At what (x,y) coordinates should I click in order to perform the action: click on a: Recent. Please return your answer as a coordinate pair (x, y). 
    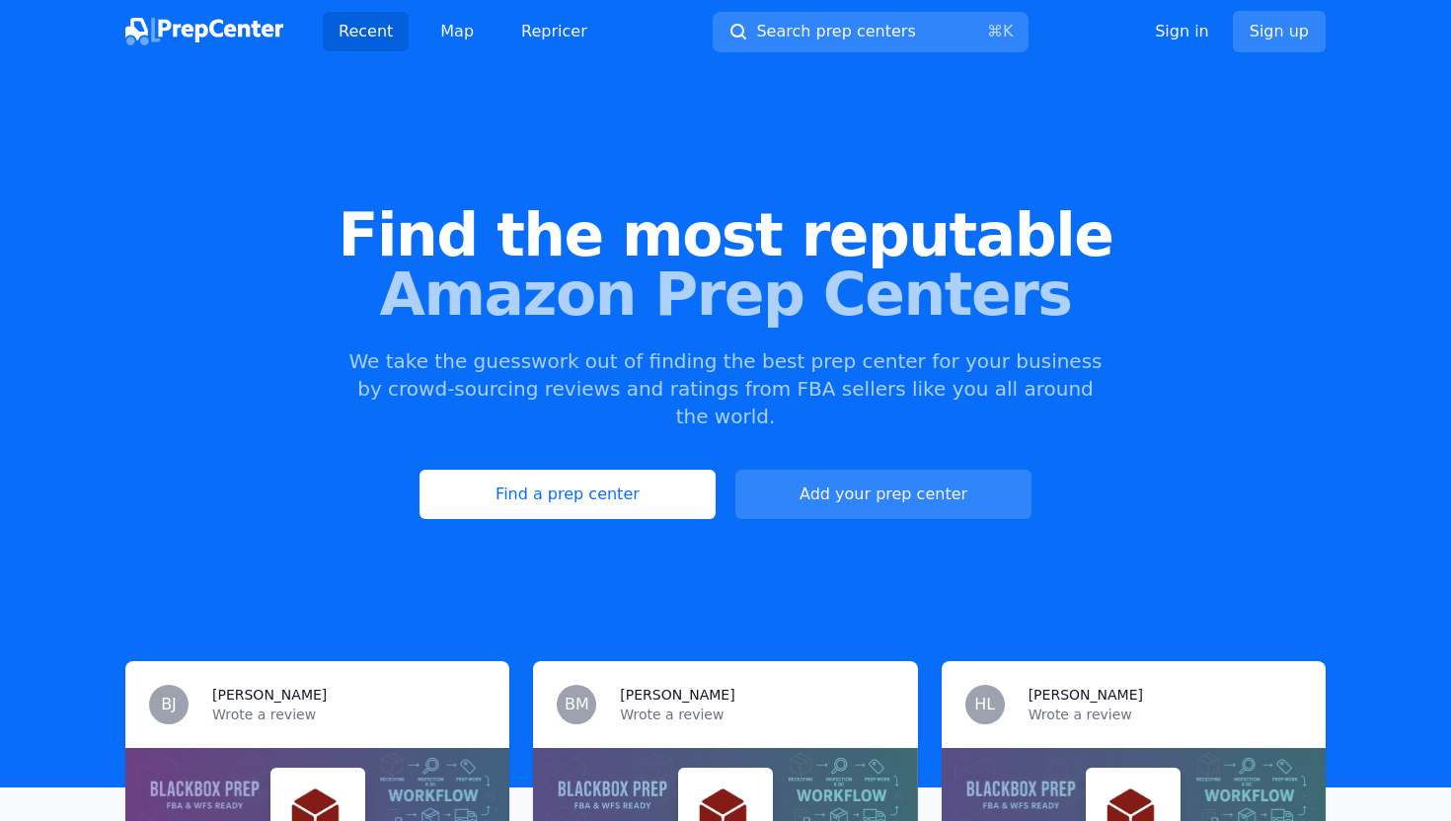
    Looking at the image, I should click on (365, 32).